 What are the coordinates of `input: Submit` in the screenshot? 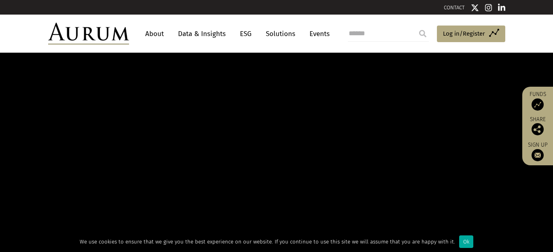 It's located at (423, 34).